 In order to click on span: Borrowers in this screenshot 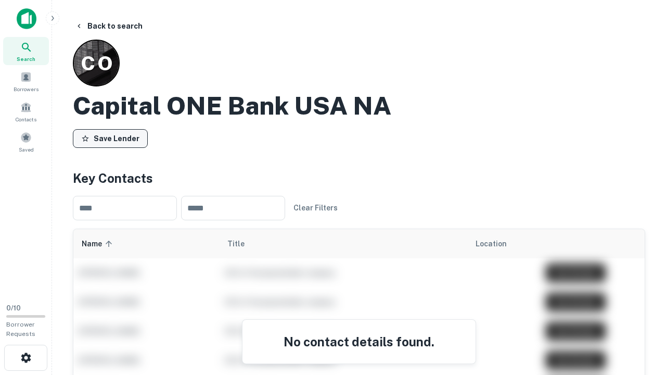, I will do `click(26, 89)`.